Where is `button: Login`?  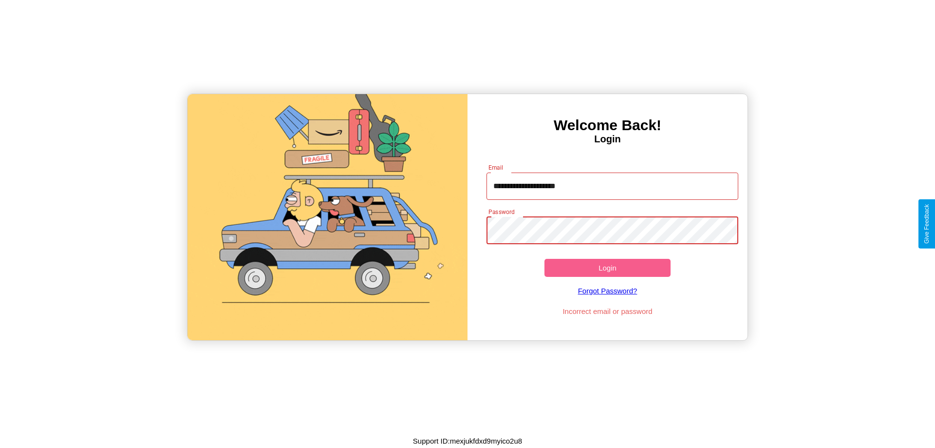 button: Login is located at coordinates (607, 267).